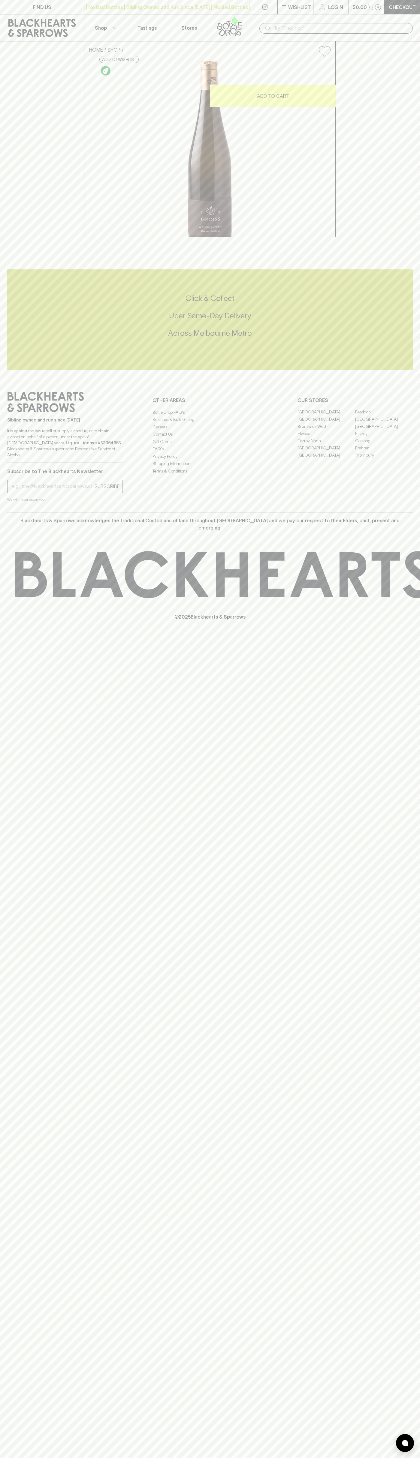 This screenshot has height=1458, width=420. Describe the element at coordinates (384, 456) in the screenshot. I see `a: Thornbury` at that location.